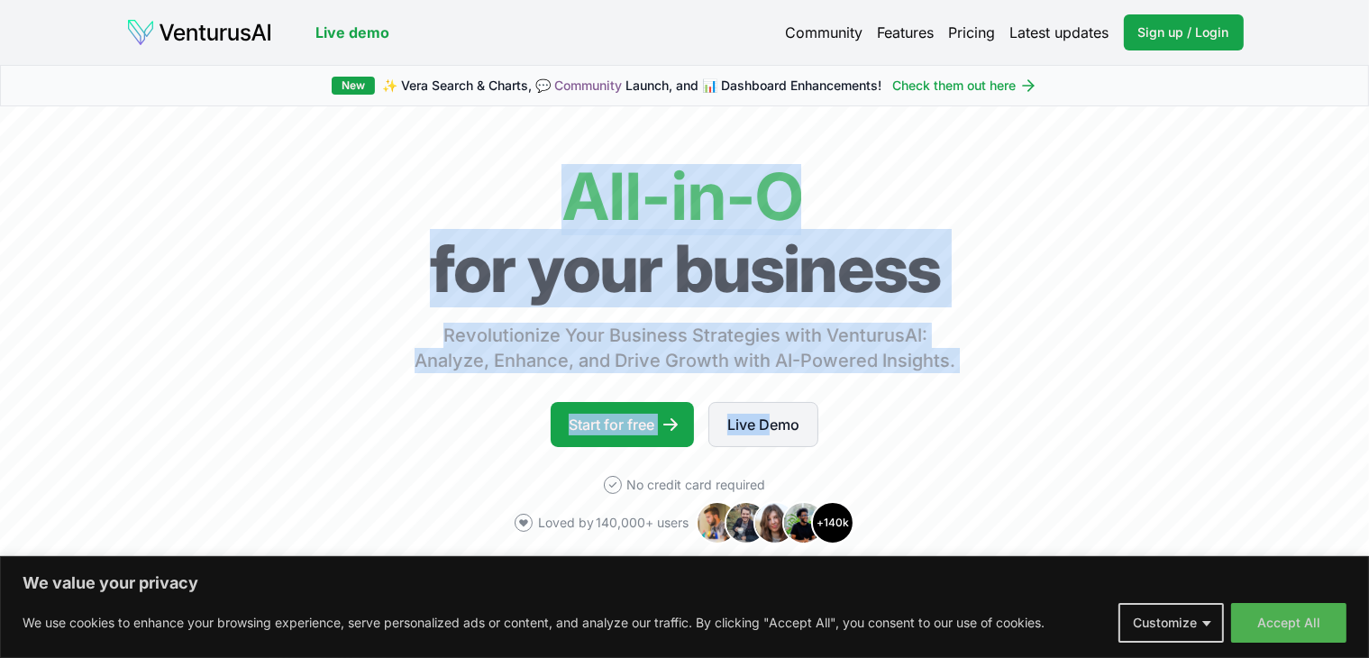 The image size is (1369, 658). What do you see at coordinates (353, 86) in the screenshot?
I see `div: New` at bounding box center [353, 86].